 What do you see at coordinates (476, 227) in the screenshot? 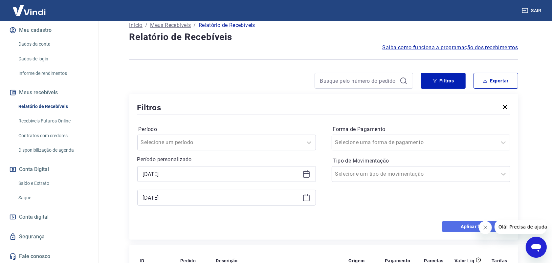
I see `button: Aplicar filtros` at bounding box center [476, 227].